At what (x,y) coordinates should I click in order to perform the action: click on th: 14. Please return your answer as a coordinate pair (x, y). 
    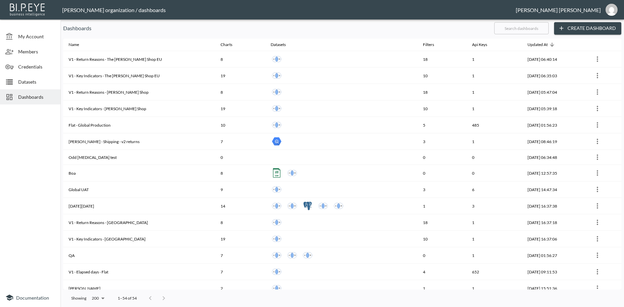
    Looking at the image, I should click on (240, 206).